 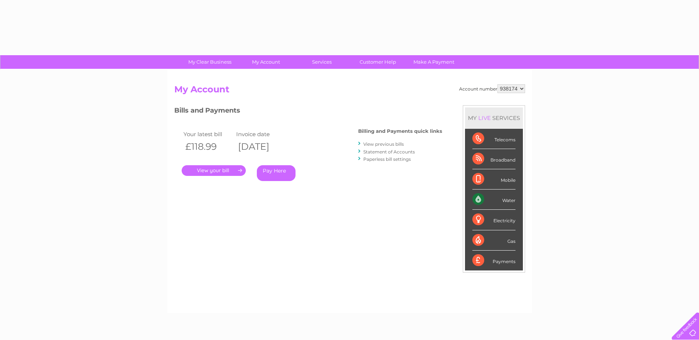 I want to click on a: My Clear Business, so click(x=210, y=62).